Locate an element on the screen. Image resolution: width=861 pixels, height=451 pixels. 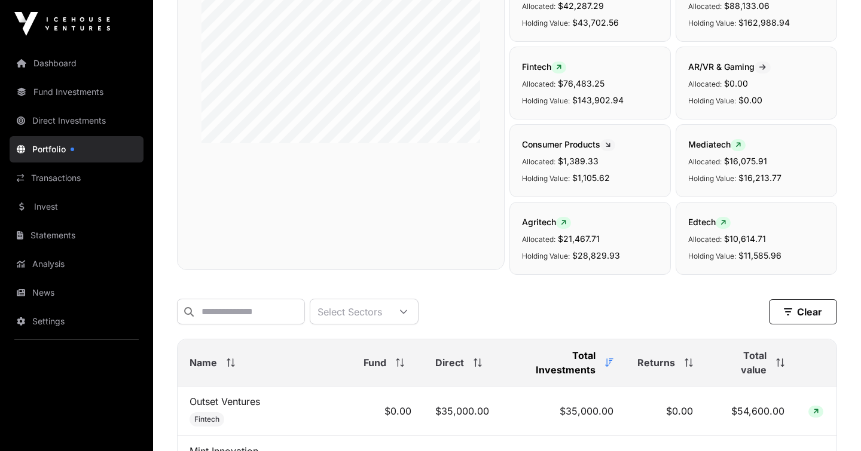
span: Fund is located at coordinates (375, 363).